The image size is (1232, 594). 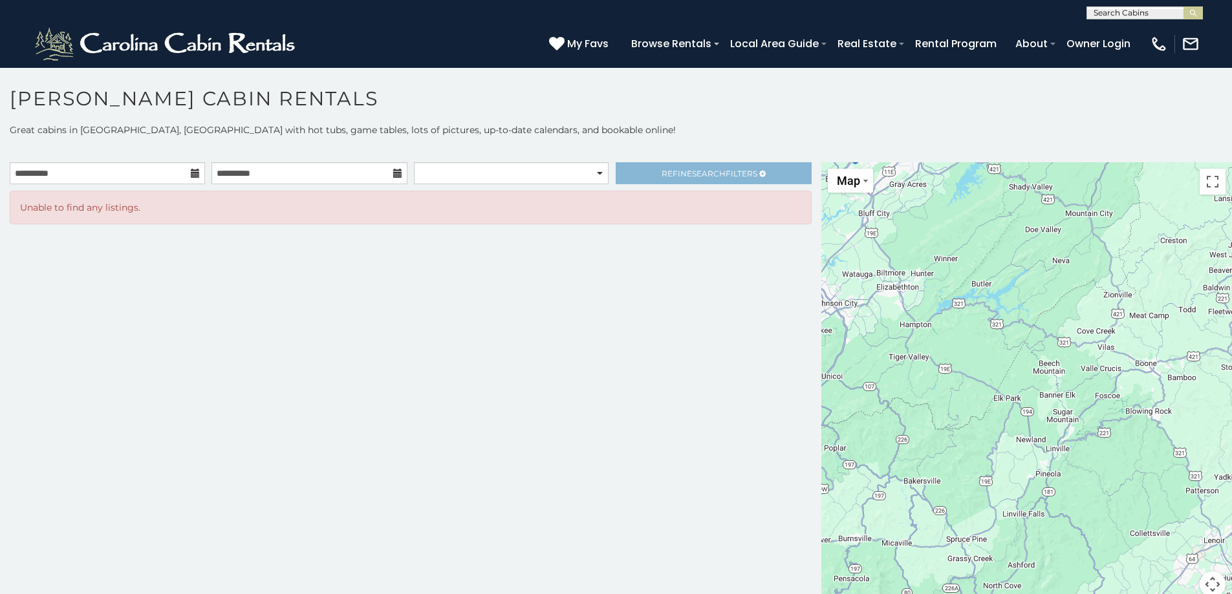 I want to click on button: Change map style, so click(x=850, y=180).